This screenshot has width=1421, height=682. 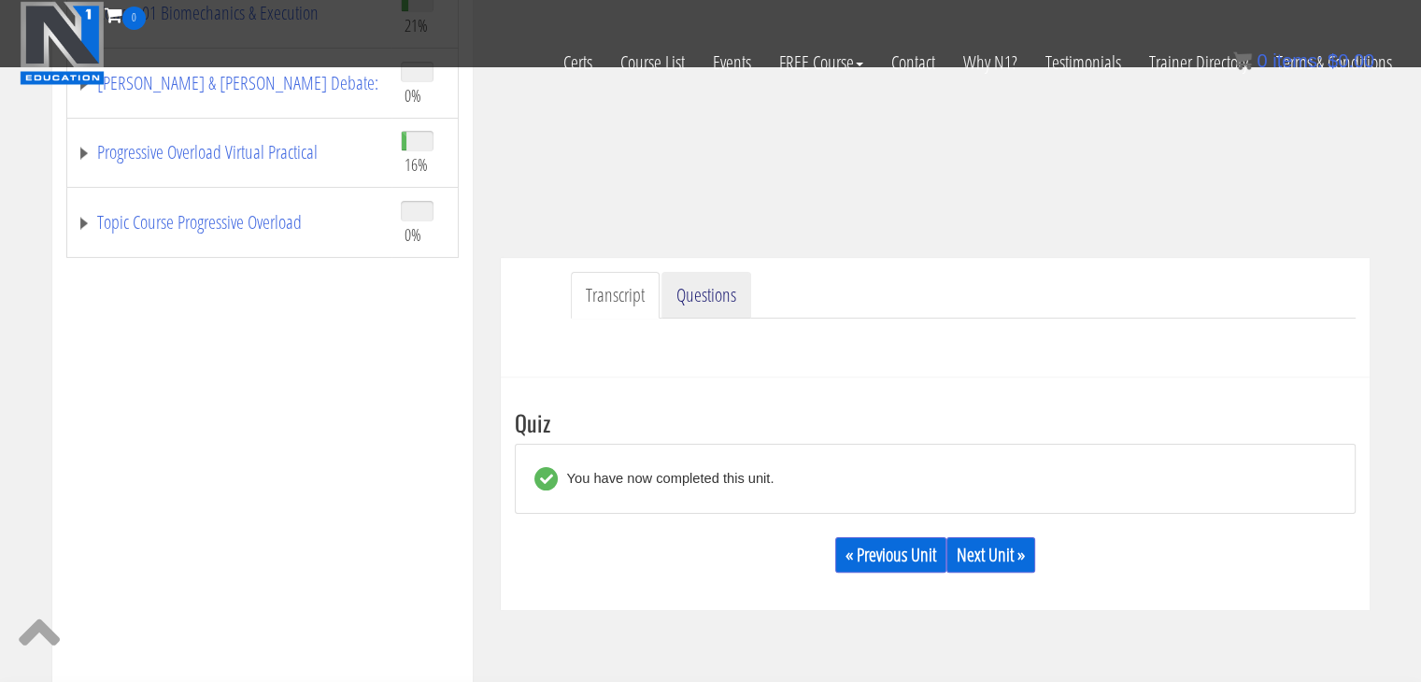 What do you see at coordinates (913, 63) in the screenshot?
I see `a: Contact` at bounding box center [913, 63].